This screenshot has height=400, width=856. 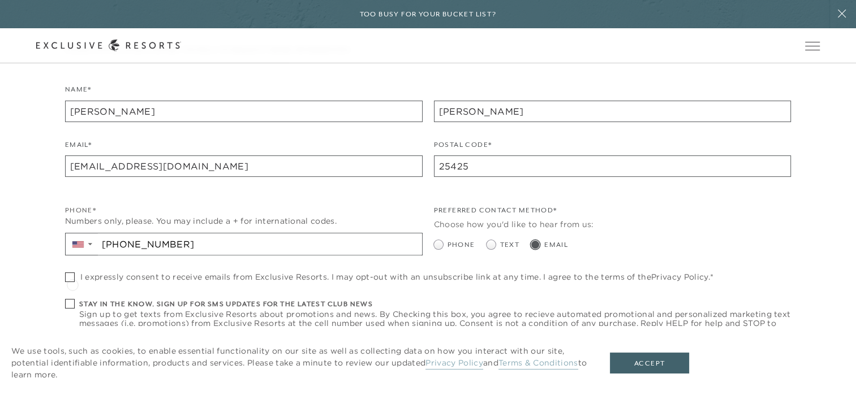 What do you see at coordinates (396, 277) in the screenshot?
I see `span: I expressly consent to receive emails from Exclusive Resorts. I may opt-out with an unsubscribe l...` at bounding box center [396, 277].